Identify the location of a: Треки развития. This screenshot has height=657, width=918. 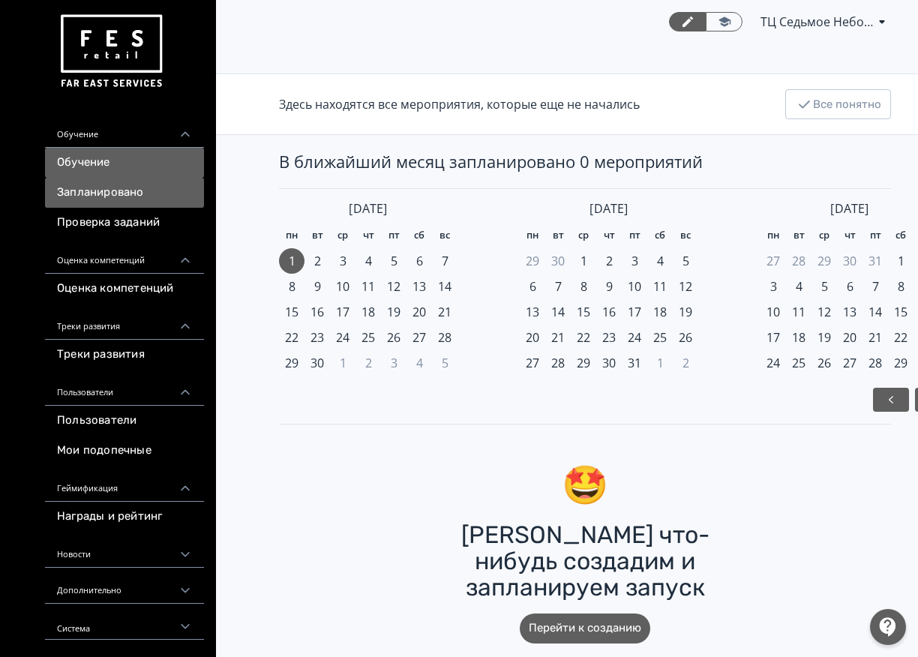
(124, 355).